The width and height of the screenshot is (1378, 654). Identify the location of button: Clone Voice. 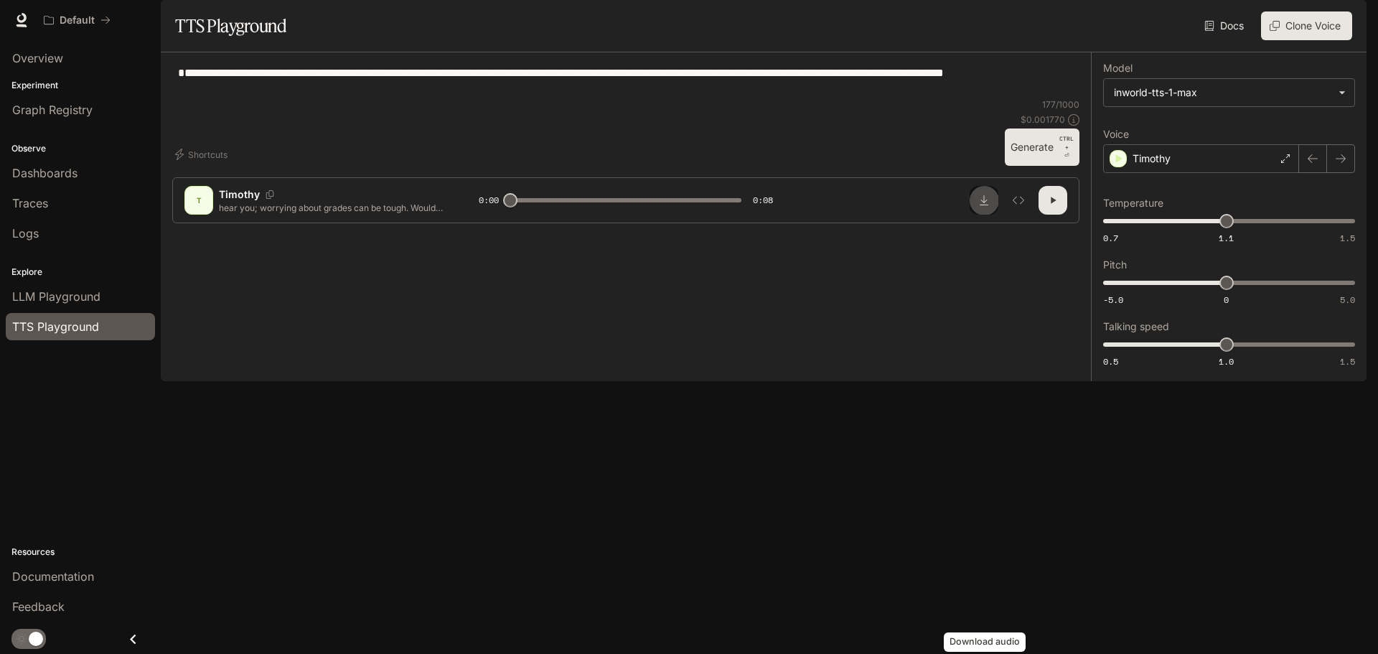
(1306, 26).